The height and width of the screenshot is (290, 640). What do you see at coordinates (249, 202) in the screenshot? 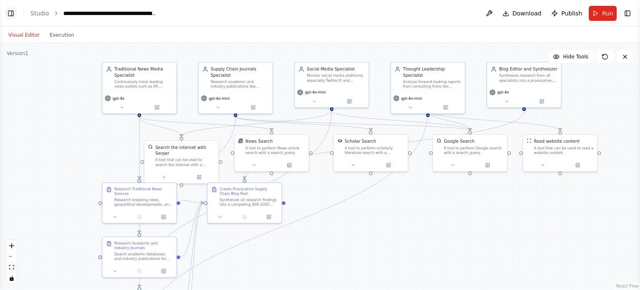
I see `div: Synthesize all research findings into a compelling 800-1000 word blog post about {blog_theme} tha...` at bounding box center [249, 202].